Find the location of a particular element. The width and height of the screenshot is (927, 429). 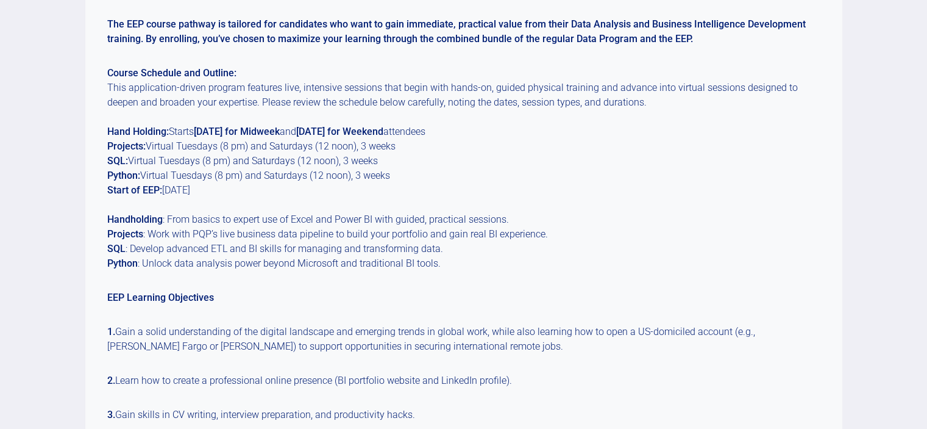

strong: EEP is located at coordinates (116, 297).